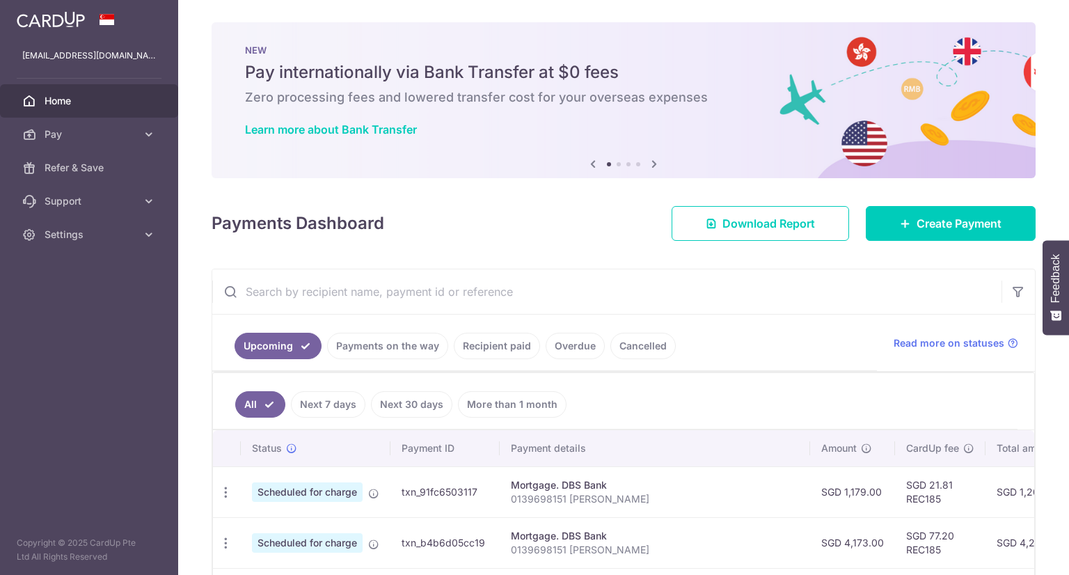 The image size is (1069, 575). Describe the element at coordinates (445, 491) in the screenshot. I see `td: txn_91fc6503117` at that location.